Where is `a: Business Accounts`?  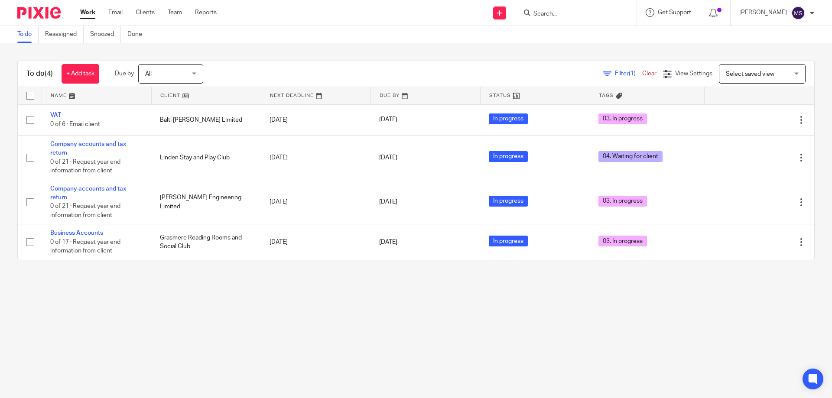 a: Business Accounts is located at coordinates (77, 233).